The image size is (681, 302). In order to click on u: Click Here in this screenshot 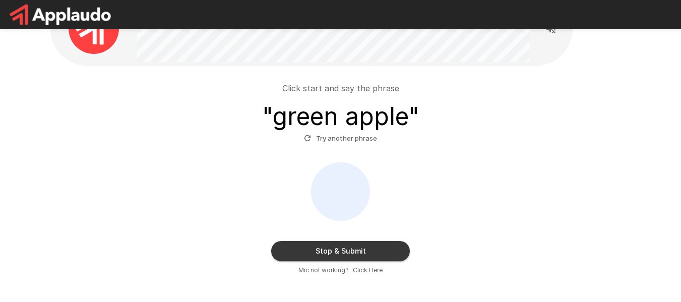, I will do `click(368, 270)`.